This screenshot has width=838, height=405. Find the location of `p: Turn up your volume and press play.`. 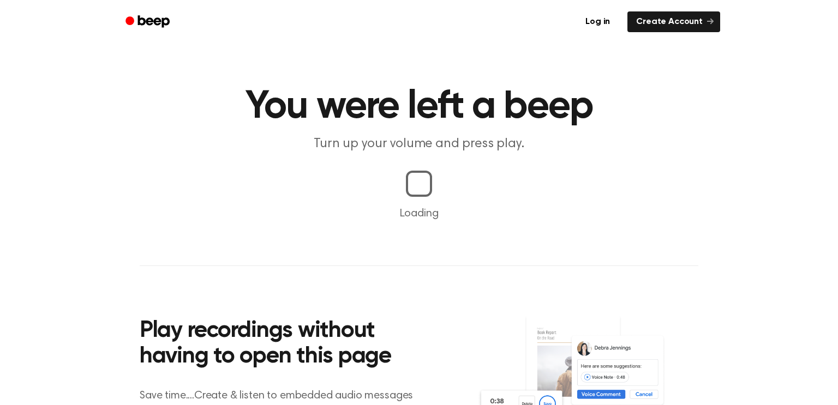

p: Turn up your volume and press play. is located at coordinates (419, 144).